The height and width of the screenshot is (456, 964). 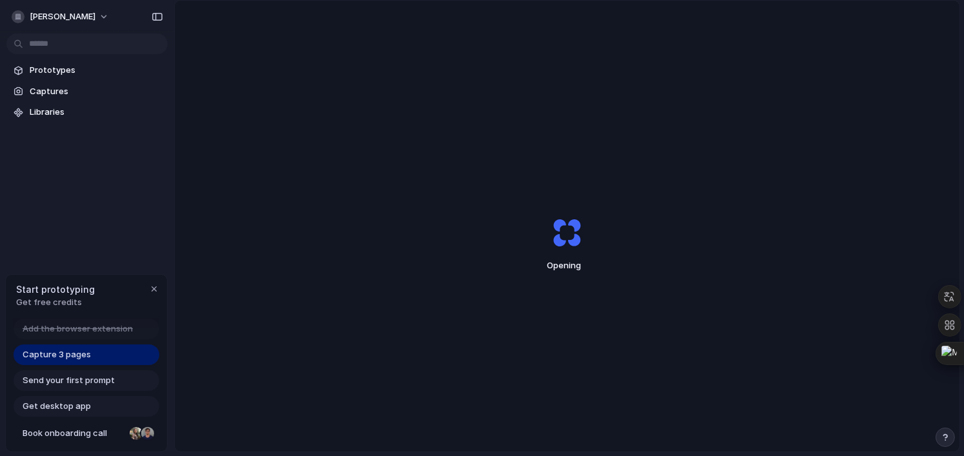 I want to click on span: Add the browser extension, so click(x=77, y=329).